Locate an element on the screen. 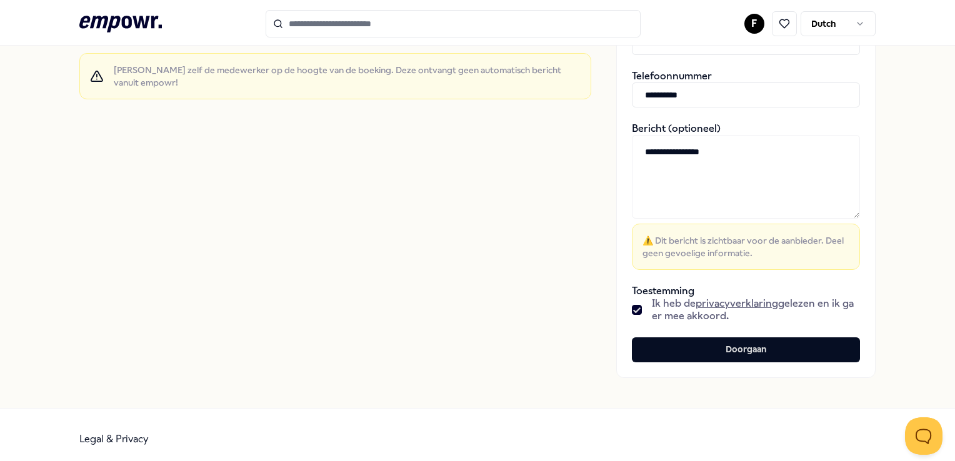 Image resolution: width=955 pixels, height=461 pixels. button: F is located at coordinates (754, 24).